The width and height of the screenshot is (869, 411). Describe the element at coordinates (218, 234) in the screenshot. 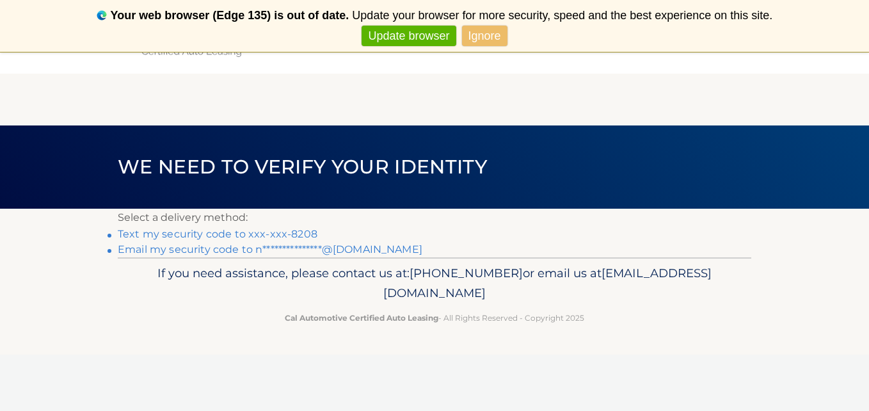

I see `a: Text my security code to xxx-xxx-8208` at that location.